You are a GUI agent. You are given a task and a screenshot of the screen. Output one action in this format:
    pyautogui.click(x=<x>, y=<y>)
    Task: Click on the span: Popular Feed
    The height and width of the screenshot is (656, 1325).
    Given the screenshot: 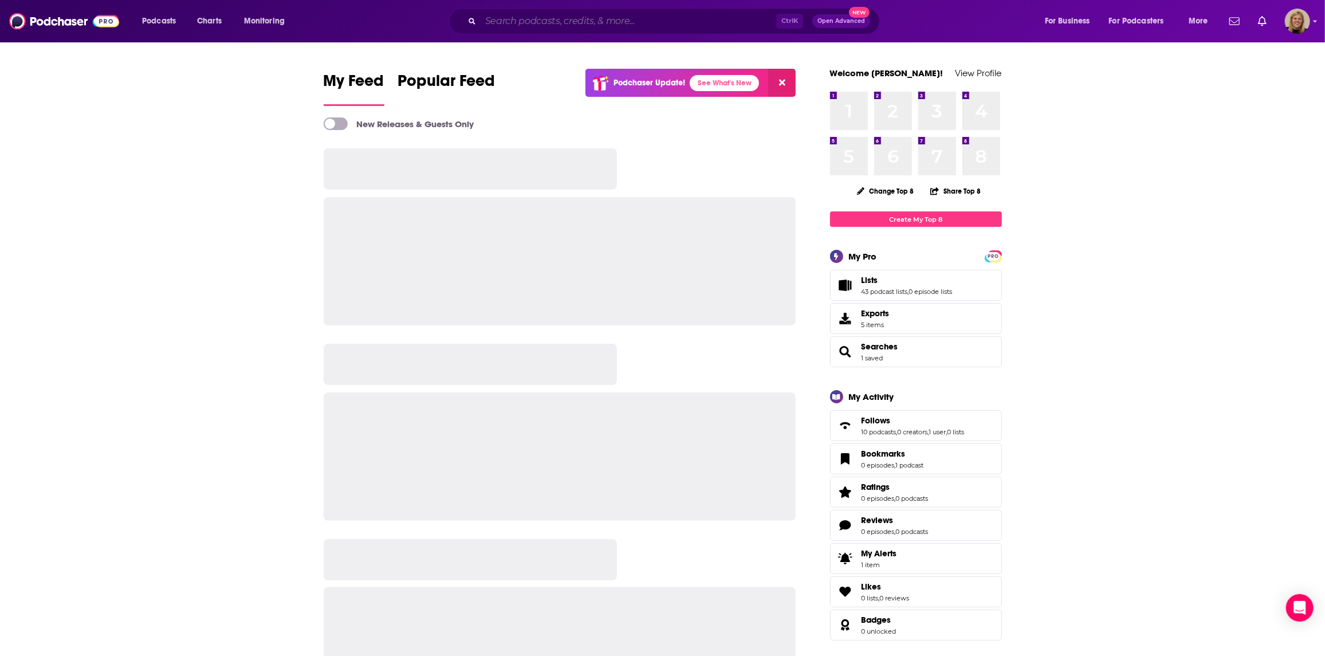 What is the action you would take?
    pyautogui.click(x=447, y=84)
    